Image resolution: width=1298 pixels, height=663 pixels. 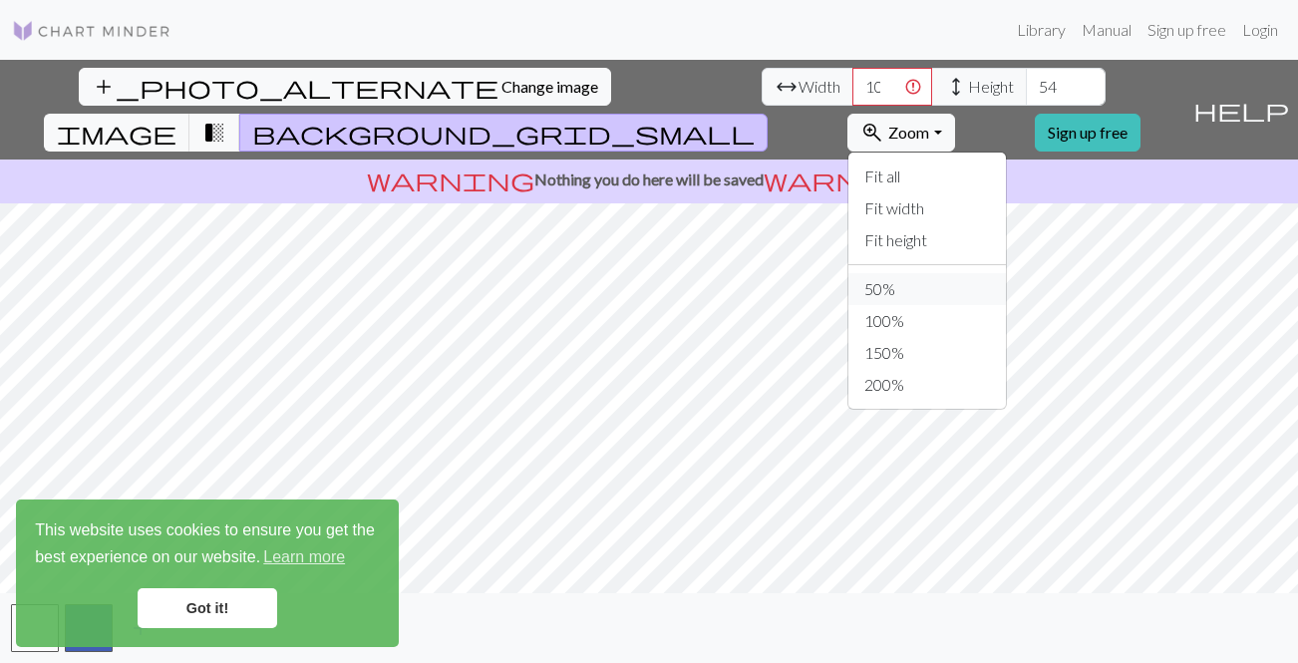 What do you see at coordinates (1241, 110) in the screenshot?
I see `button: Help` at bounding box center [1241, 110].